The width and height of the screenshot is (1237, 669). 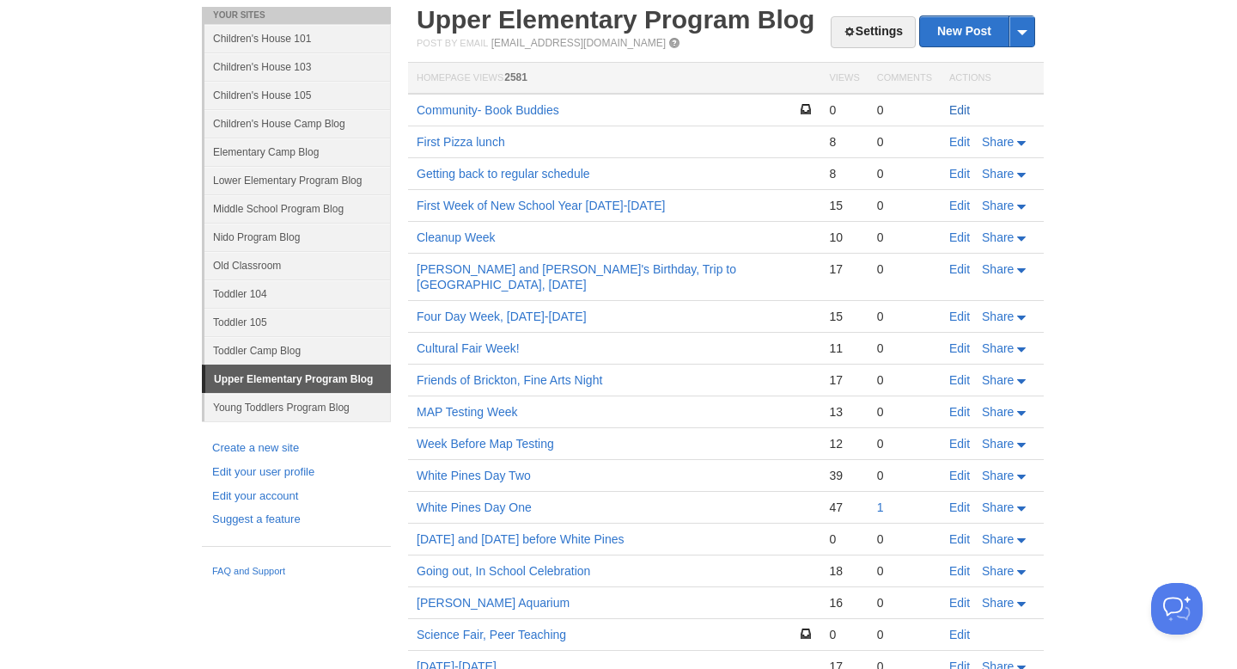 I want to click on th: Homepage Views, so click(x=614, y=78).